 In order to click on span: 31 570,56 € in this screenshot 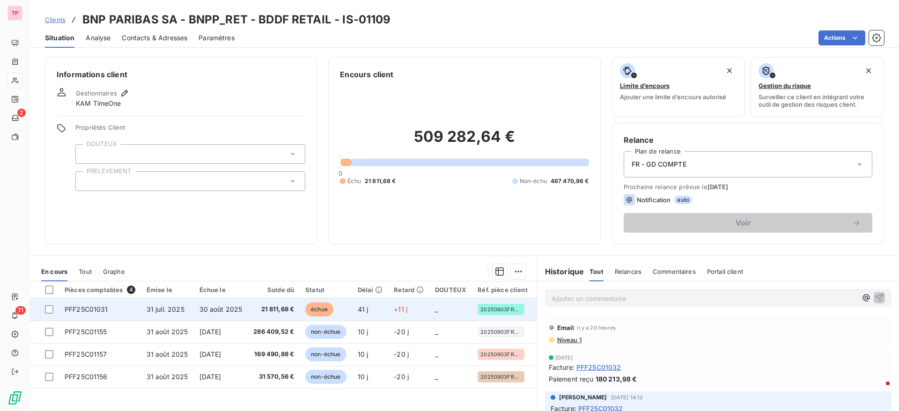, I will do `click(273, 377)`.